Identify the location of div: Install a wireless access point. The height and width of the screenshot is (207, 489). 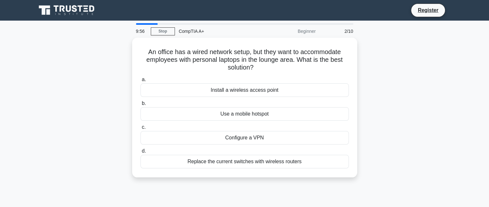
(245, 90).